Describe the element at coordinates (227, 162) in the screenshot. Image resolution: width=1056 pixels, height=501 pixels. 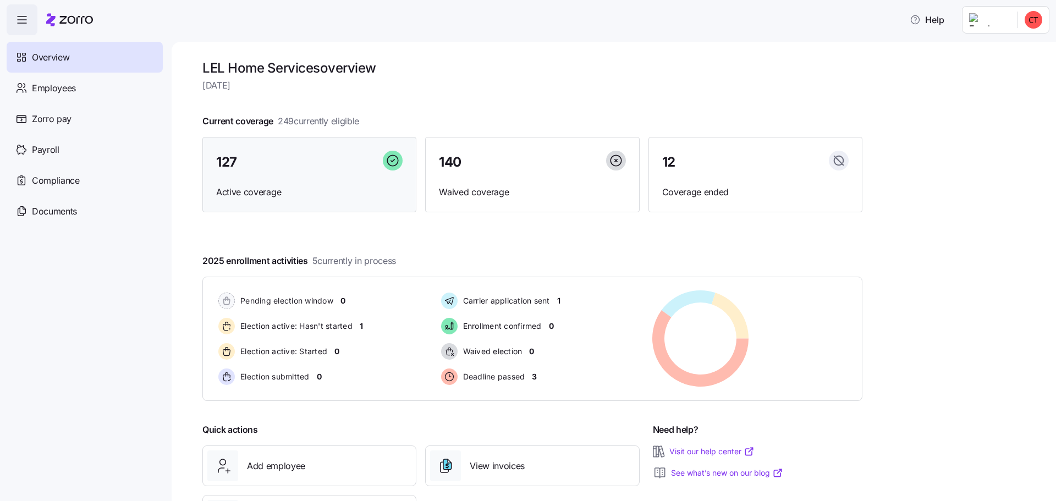
I see `span: 127` at that location.